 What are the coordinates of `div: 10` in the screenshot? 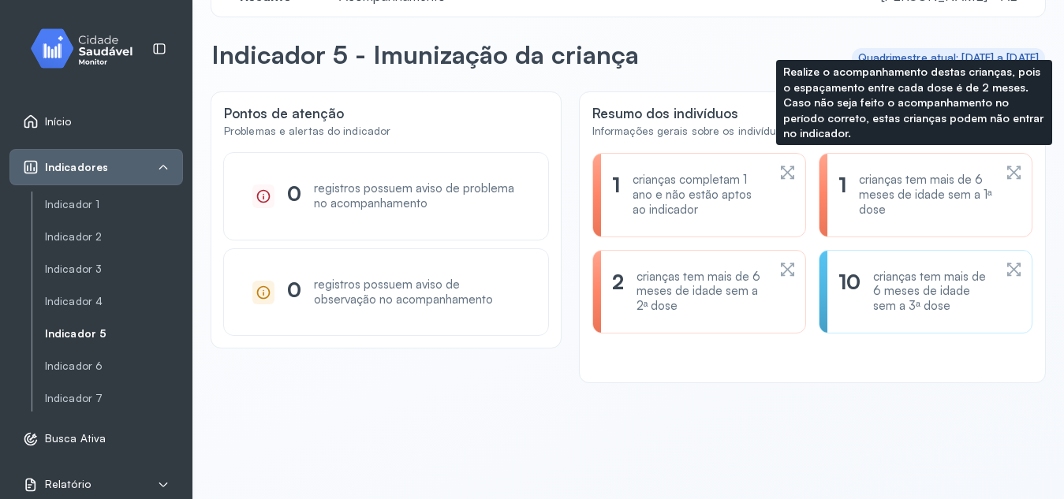 It's located at (849, 292).